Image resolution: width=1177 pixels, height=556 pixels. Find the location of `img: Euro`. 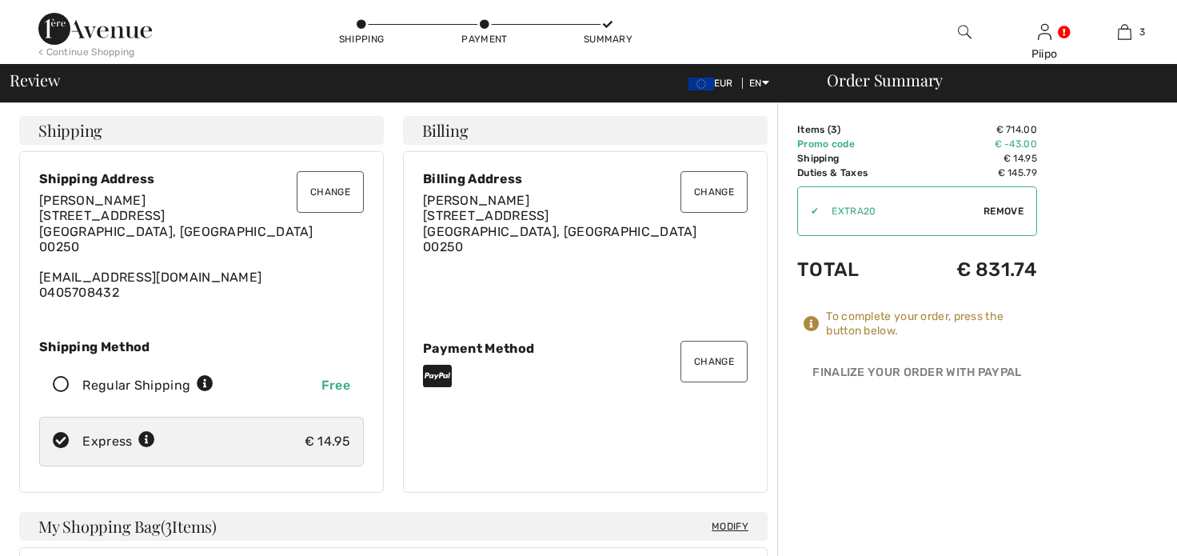

img: Euro is located at coordinates (701, 84).